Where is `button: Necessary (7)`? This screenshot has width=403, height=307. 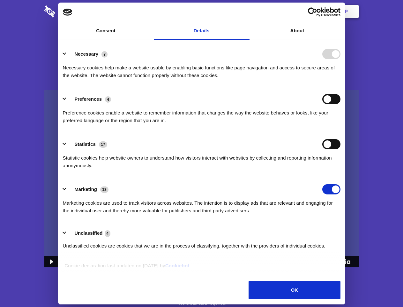 button: Necessary (7) is located at coordinates (87, 54).